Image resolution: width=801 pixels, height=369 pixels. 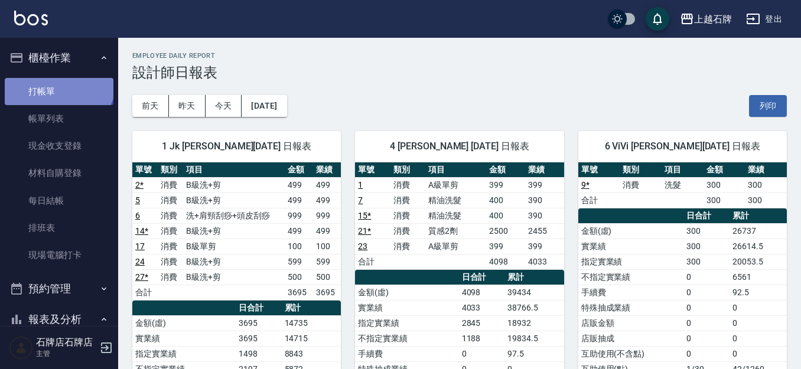 I want to click on td: 2500, so click(x=506, y=231).